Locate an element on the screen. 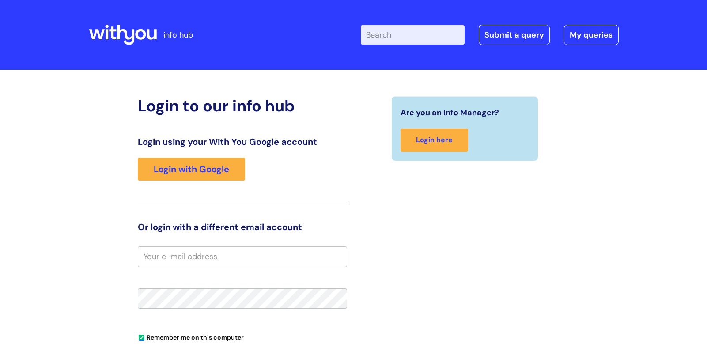  span: Are you an Info Manager? is located at coordinates (450, 113).